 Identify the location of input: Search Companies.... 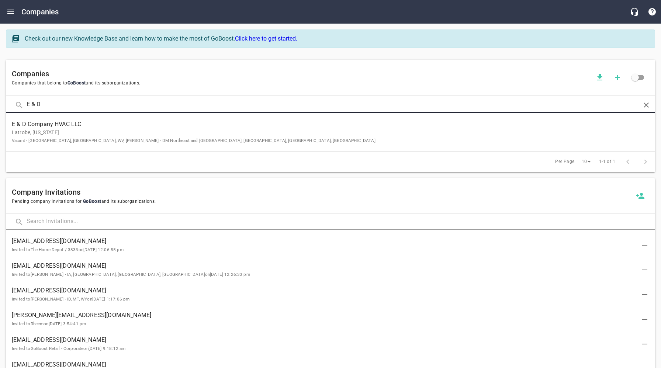
(331, 105).